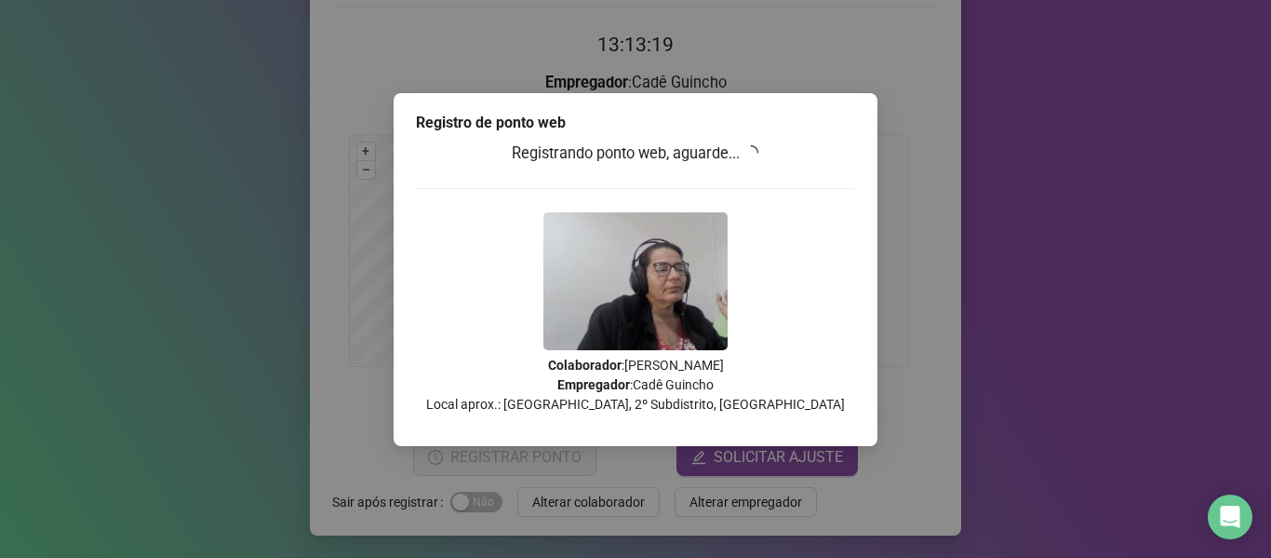 The height and width of the screenshot is (558, 1271). I want to click on strong: Empregador, so click(594, 384).